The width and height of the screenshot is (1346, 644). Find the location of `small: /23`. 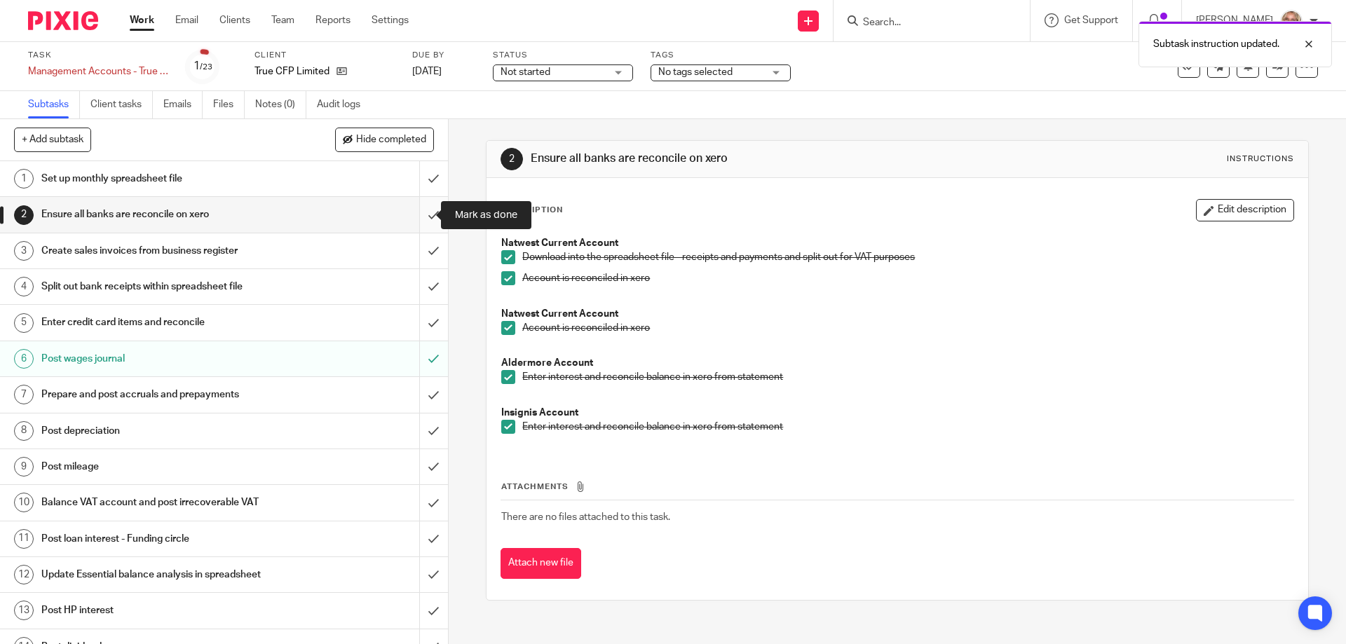

small: /23 is located at coordinates (206, 67).